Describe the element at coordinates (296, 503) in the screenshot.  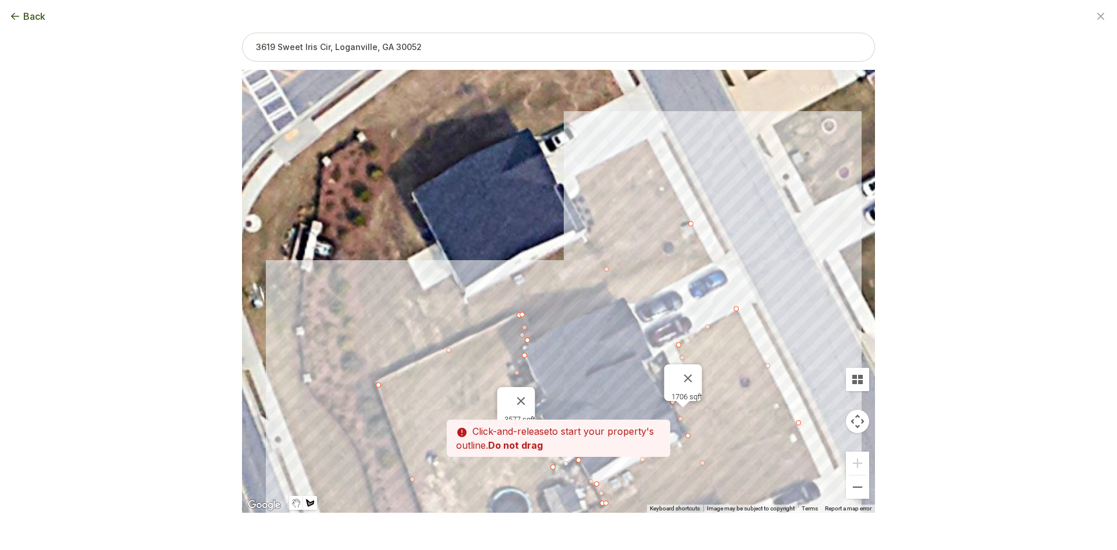
I see `button: Stop drawing` at that location.